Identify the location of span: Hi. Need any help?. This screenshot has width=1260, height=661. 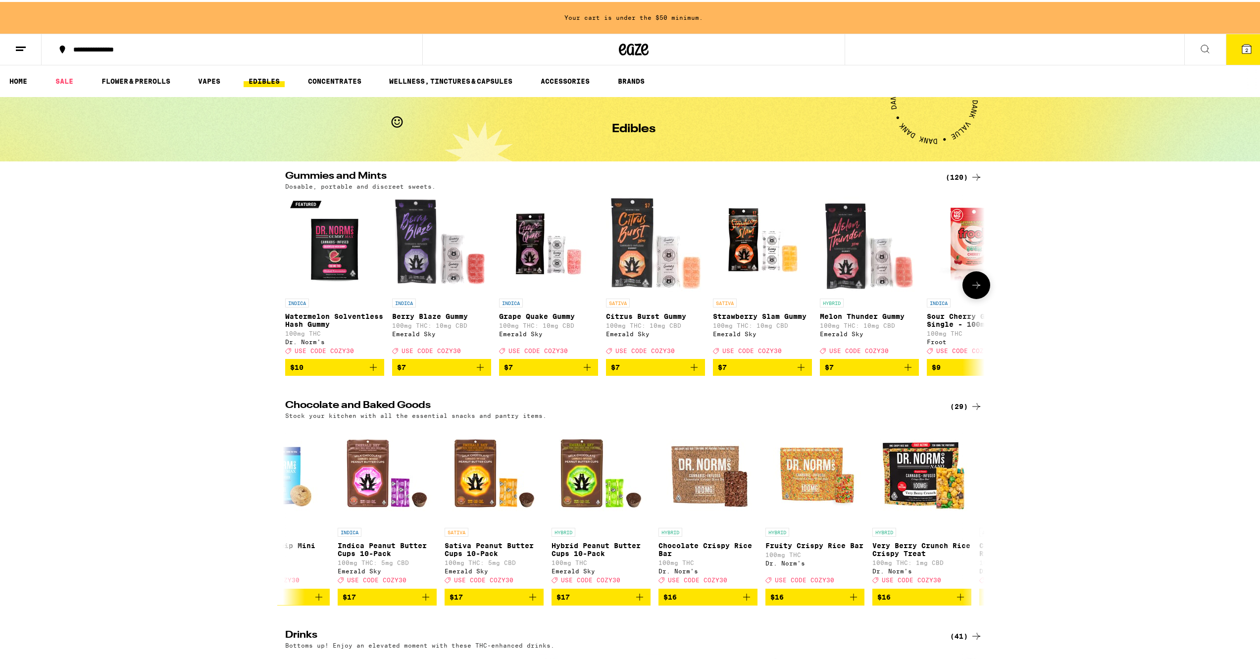
(39, 11).